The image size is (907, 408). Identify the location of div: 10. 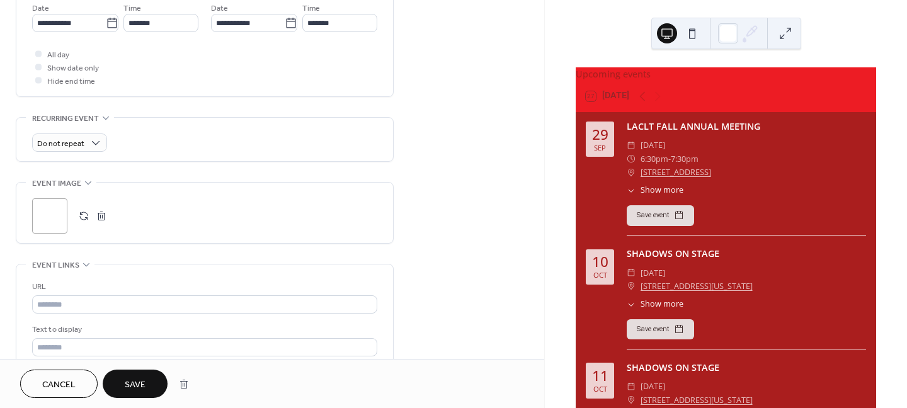
(600, 262).